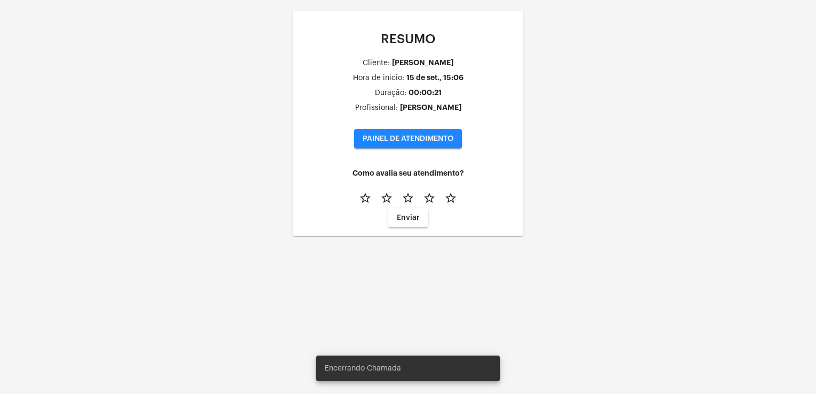 This screenshot has width=816, height=394. What do you see at coordinates (408, 139) in the screenshot?
I see `span: PAINEL DE ATENDIMENTO` at bounding box center [408, 139].